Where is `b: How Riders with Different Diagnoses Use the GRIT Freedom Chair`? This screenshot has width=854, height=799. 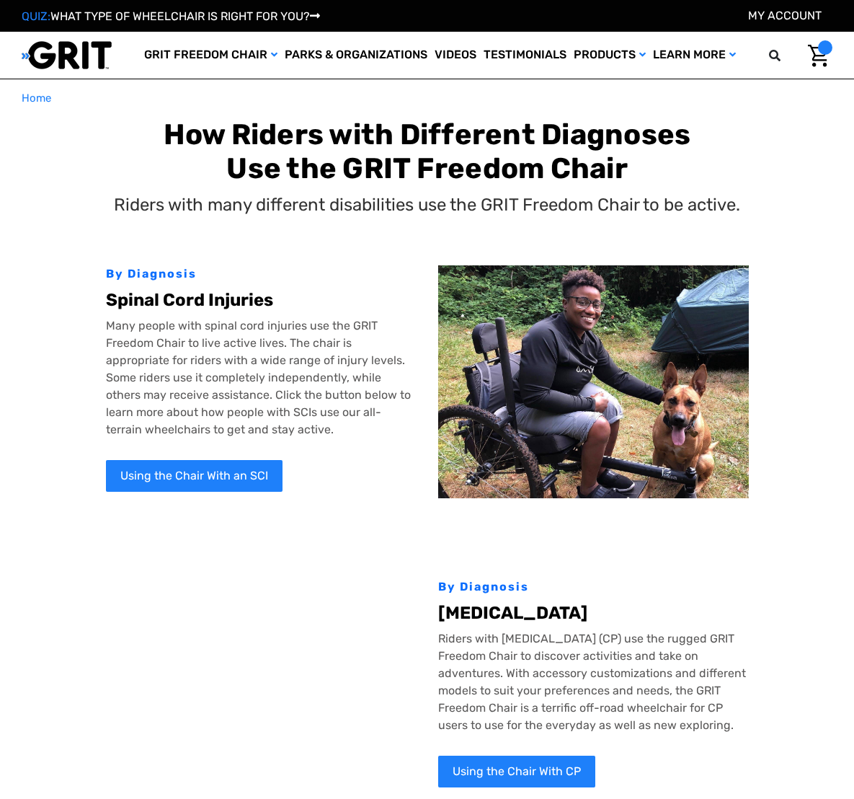
b: How Riders with Different Diagnoses Use the GRIT Freedom Chair is located at coordinates (427, 151).